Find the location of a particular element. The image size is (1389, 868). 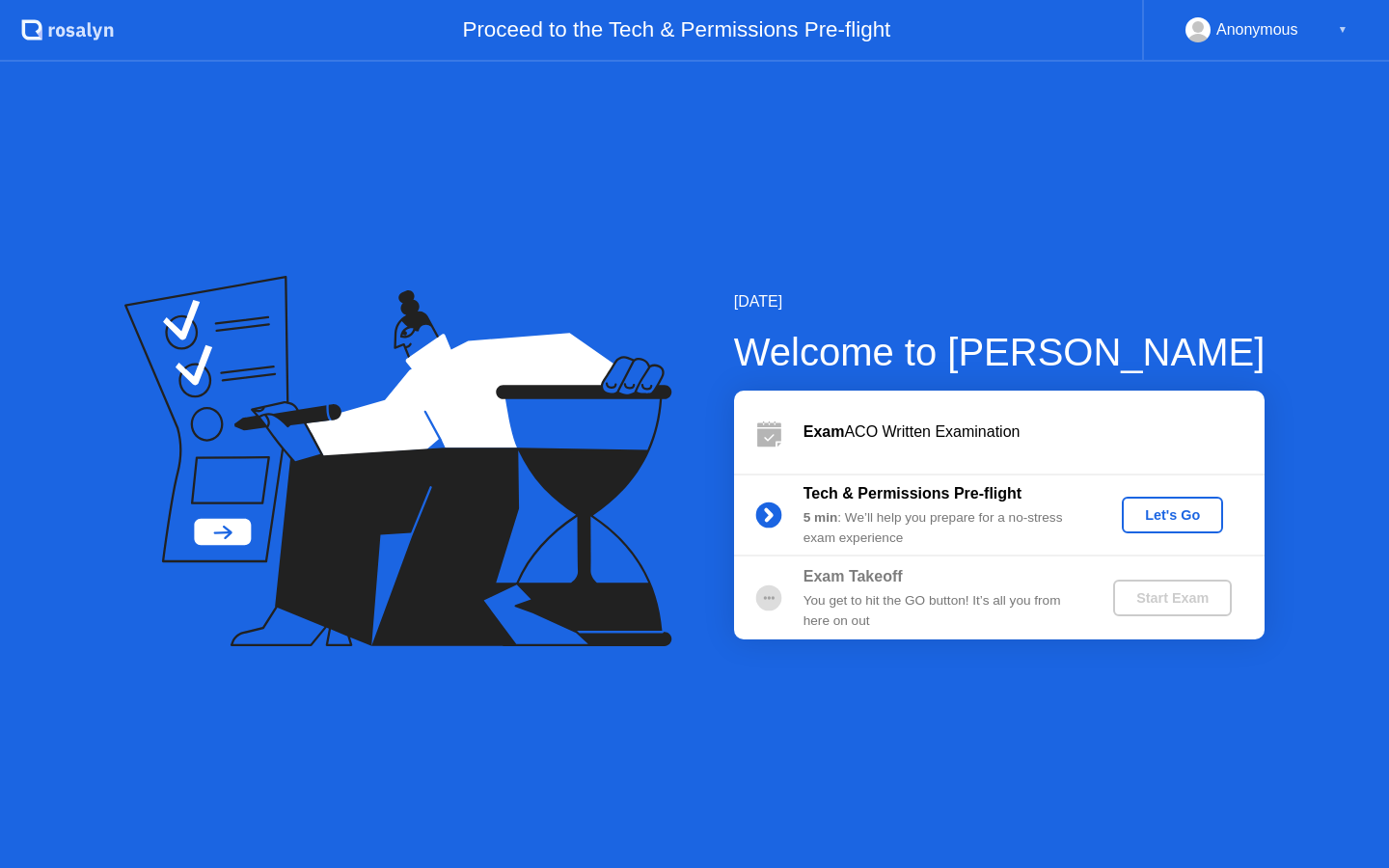

button: Start Exam is located at coordinates (1172, 598).